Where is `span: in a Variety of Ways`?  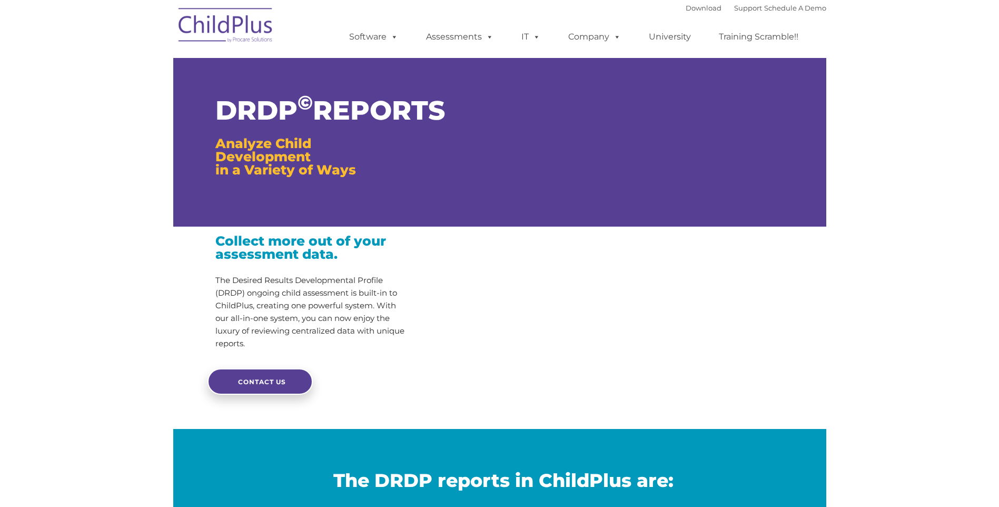
span: in a Variety of Ways is located at coordinates (285, 170).